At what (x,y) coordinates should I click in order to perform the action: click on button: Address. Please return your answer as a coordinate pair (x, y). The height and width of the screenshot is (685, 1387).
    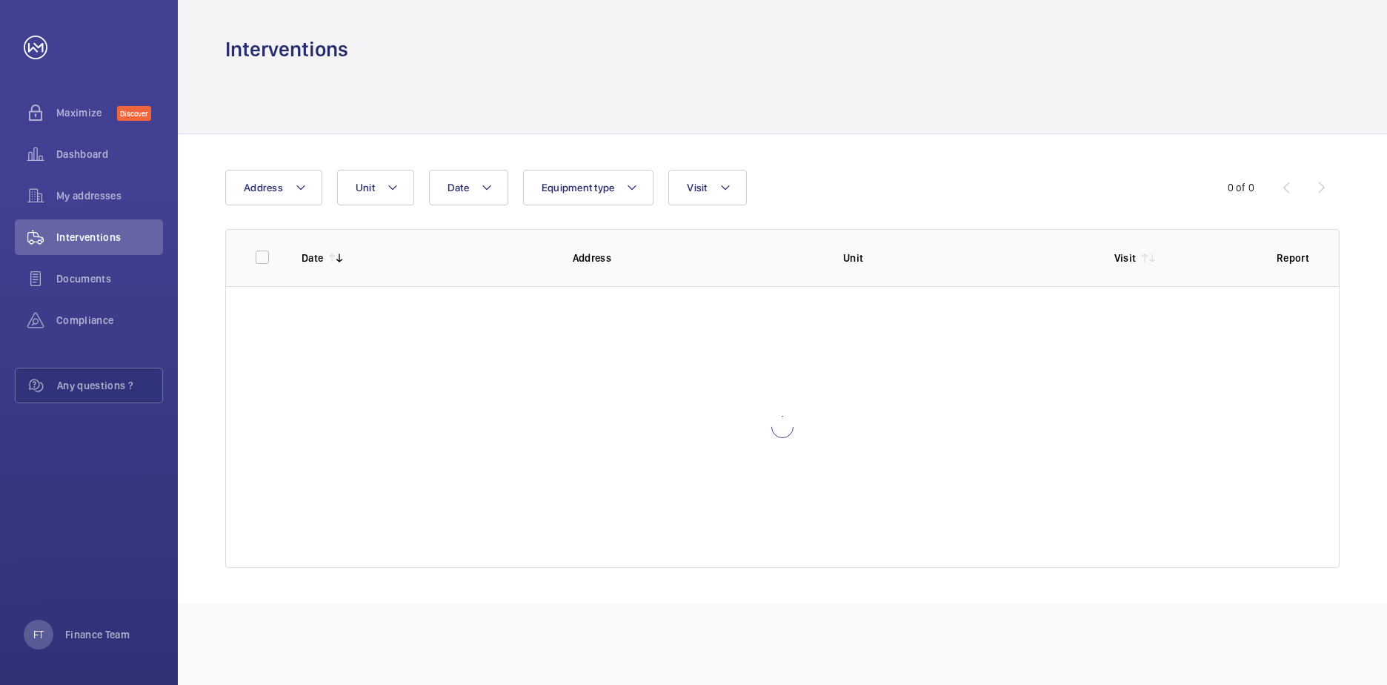
    Looking at the image, I should click on (273, 188).